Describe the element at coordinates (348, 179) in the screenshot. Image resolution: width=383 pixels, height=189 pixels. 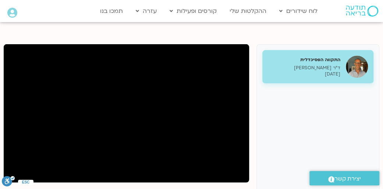
I see `span: יצירת קשר` at that location.